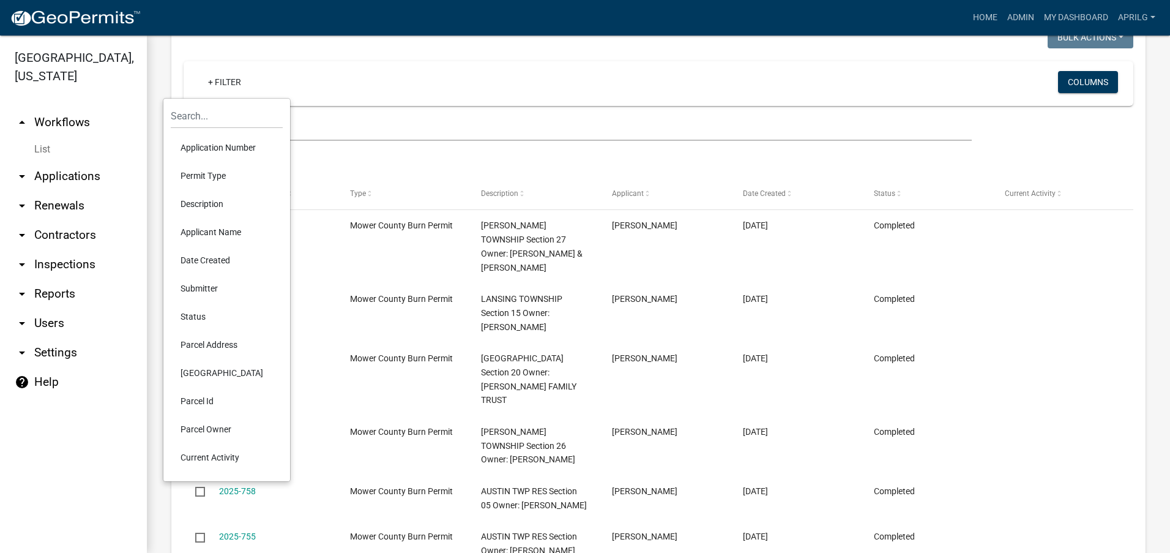 The width and height of the screenshot is (1170, 553). What do you see at coordinates (226, 232) in the screenshot?
I see `li: Applicant Name` at bounding box center [226, 232].